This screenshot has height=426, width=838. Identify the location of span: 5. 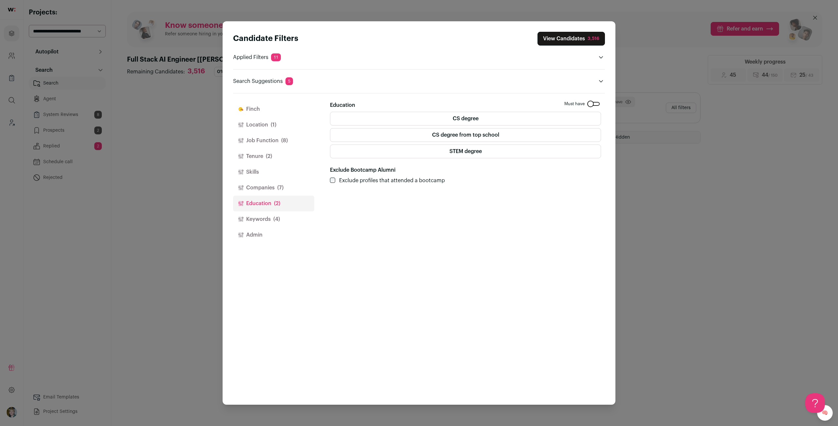
(289, 81).